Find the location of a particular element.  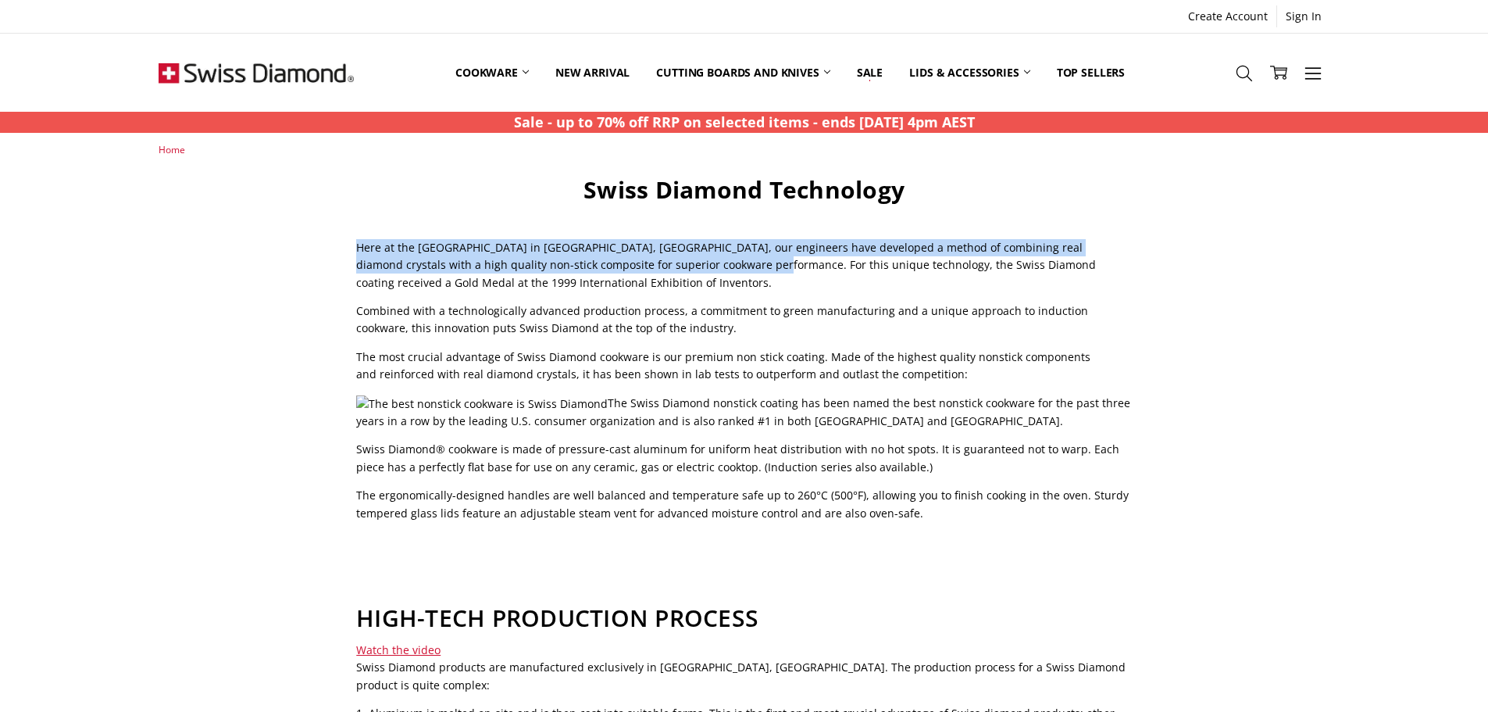

h2: HIGH-TECH PRODUCTION PROCESS is located at coordinates (744, 618).